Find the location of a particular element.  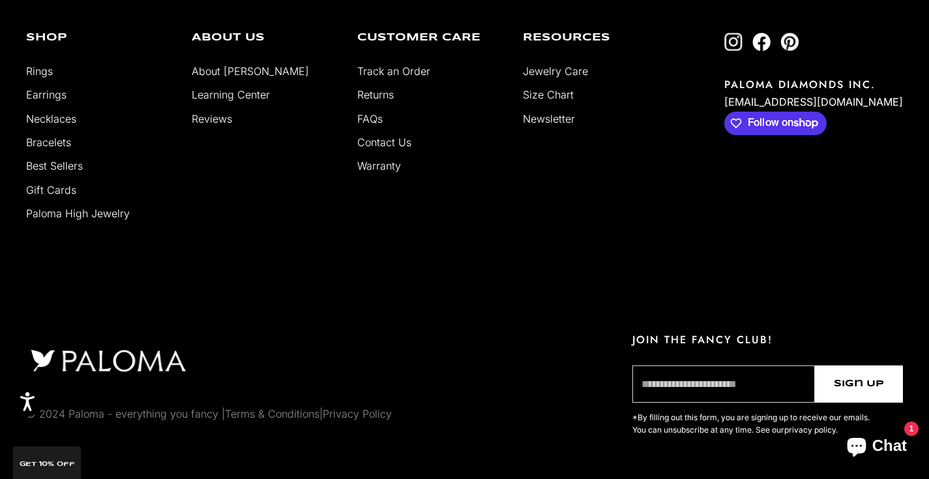

a: Track an Order is located at coordinates (394, 71).